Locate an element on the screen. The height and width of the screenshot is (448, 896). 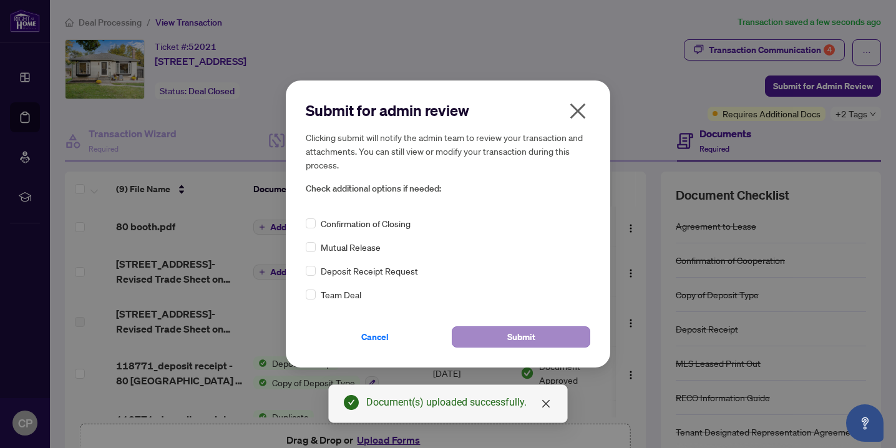
span: Confirmation of Closing is located at coordinates (366, 223).